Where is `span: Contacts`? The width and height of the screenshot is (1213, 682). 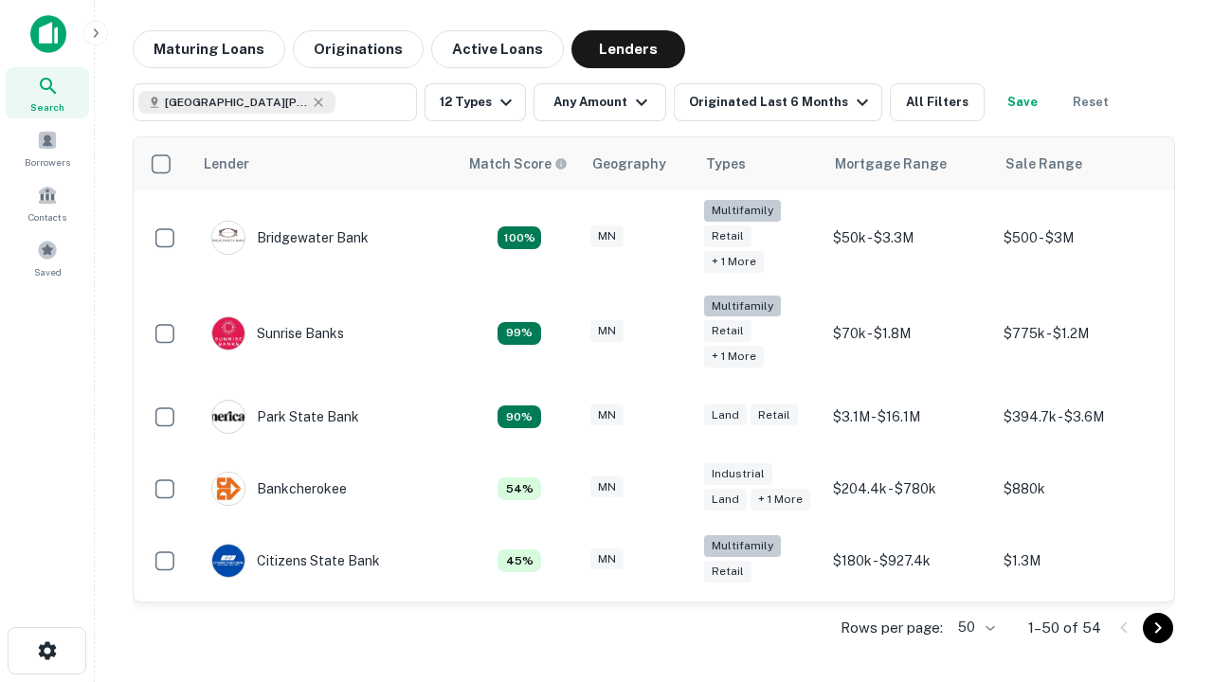 span: Contacts is located at coordinates (47, 217).